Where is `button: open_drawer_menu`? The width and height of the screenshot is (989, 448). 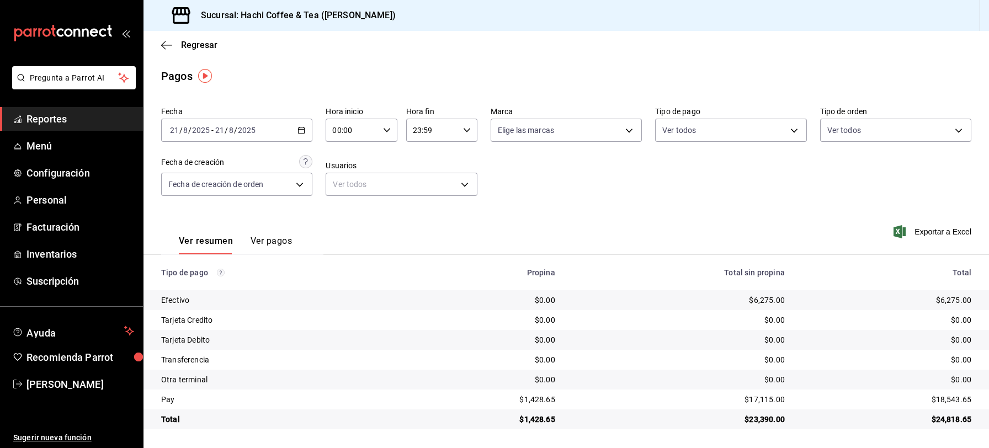 button: open_drawer_menu is located at coordinates (126, 33).